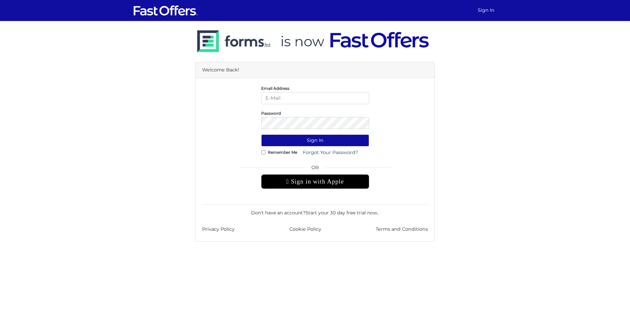 The width and height of the screenshot is (630, 314). I want to click on a: Sign In, so click(486, 10).